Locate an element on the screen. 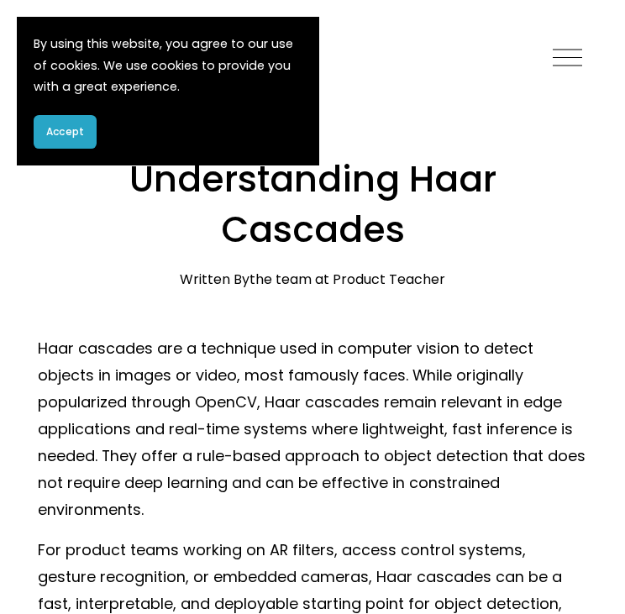  section: Cookie banner is located at coordinates (168, 91).